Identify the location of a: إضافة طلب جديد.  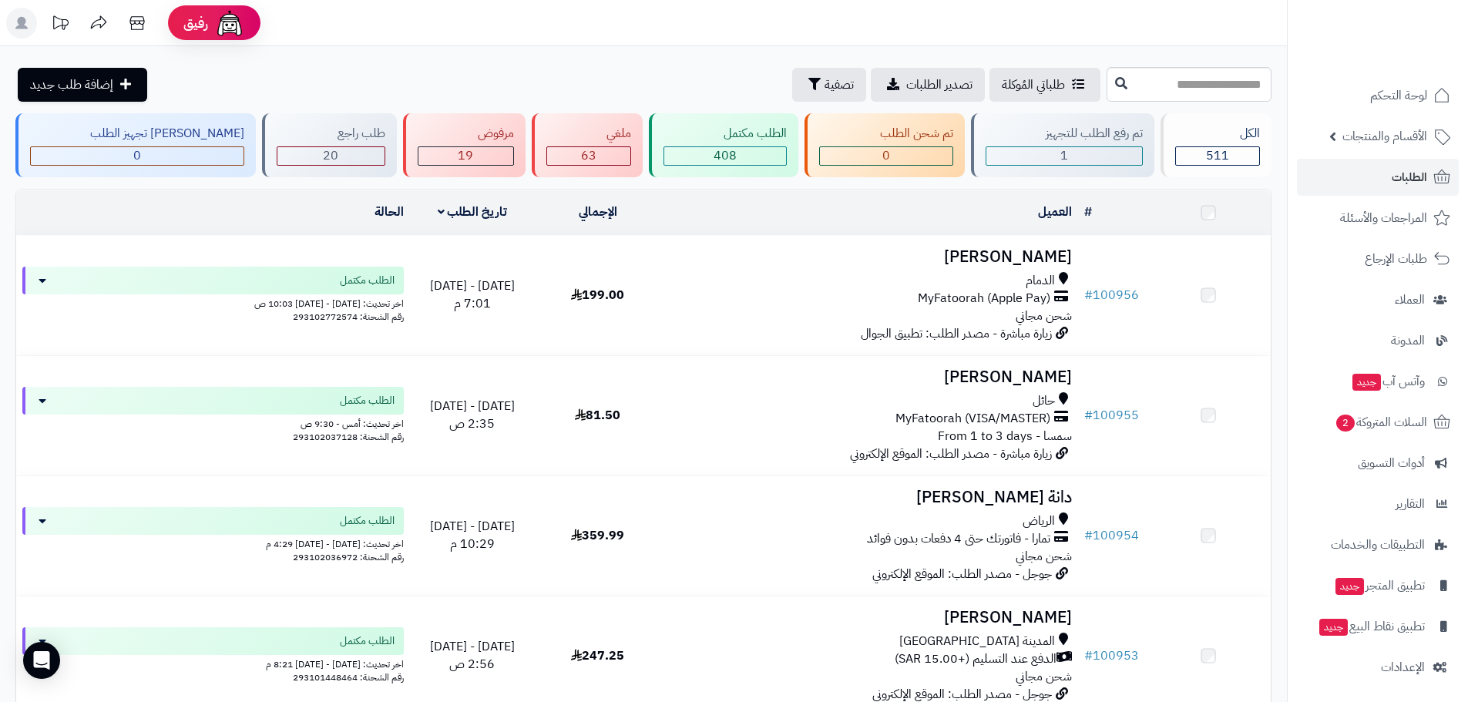
(82, 85).